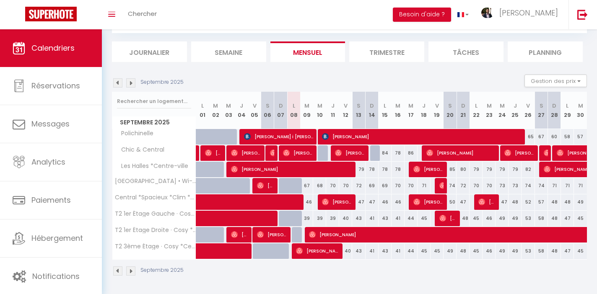 This screenshot has width=597, height=294. Describe the element at coordinates (582, 14) in the screenshot. I see `img: logout` at that location.